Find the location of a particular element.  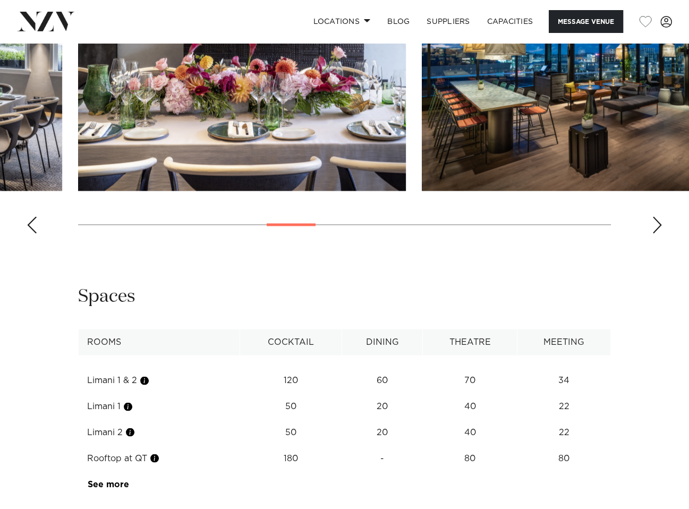

a: SUPPLIERS is located at coordinates (448, 21).